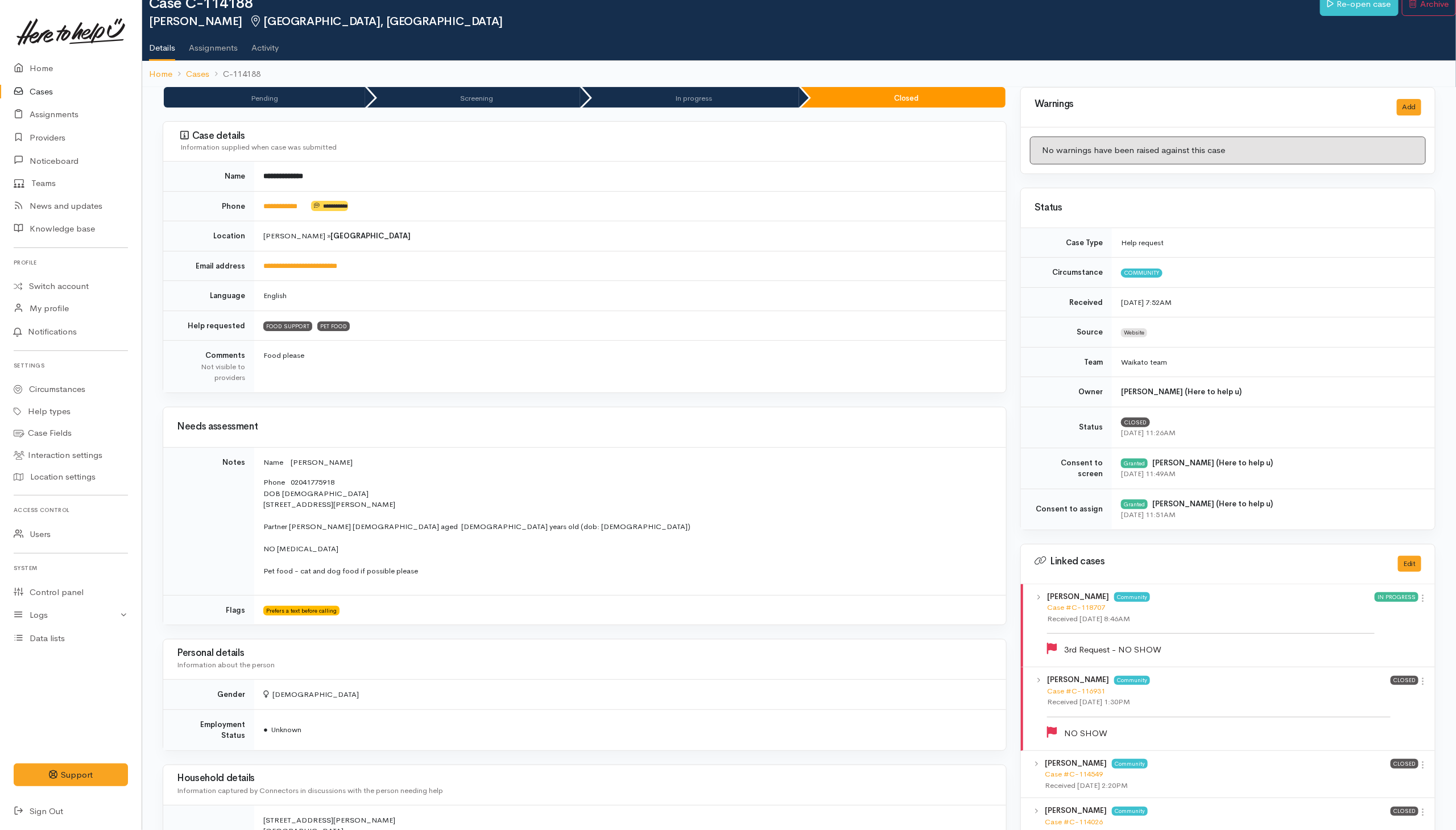 The height and width of the screenshot is (830, 1456). What do you see at coordinates (630, 296) in the screenshot?
I see `td: English` at bounding box center [630, 296].